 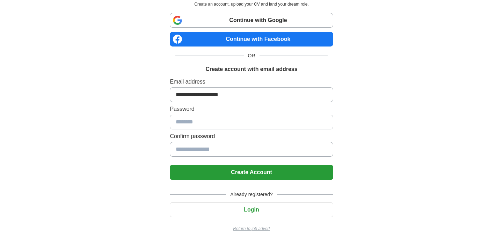 I want to click on a: Continue with Facebook, so click(x=251, y=39).